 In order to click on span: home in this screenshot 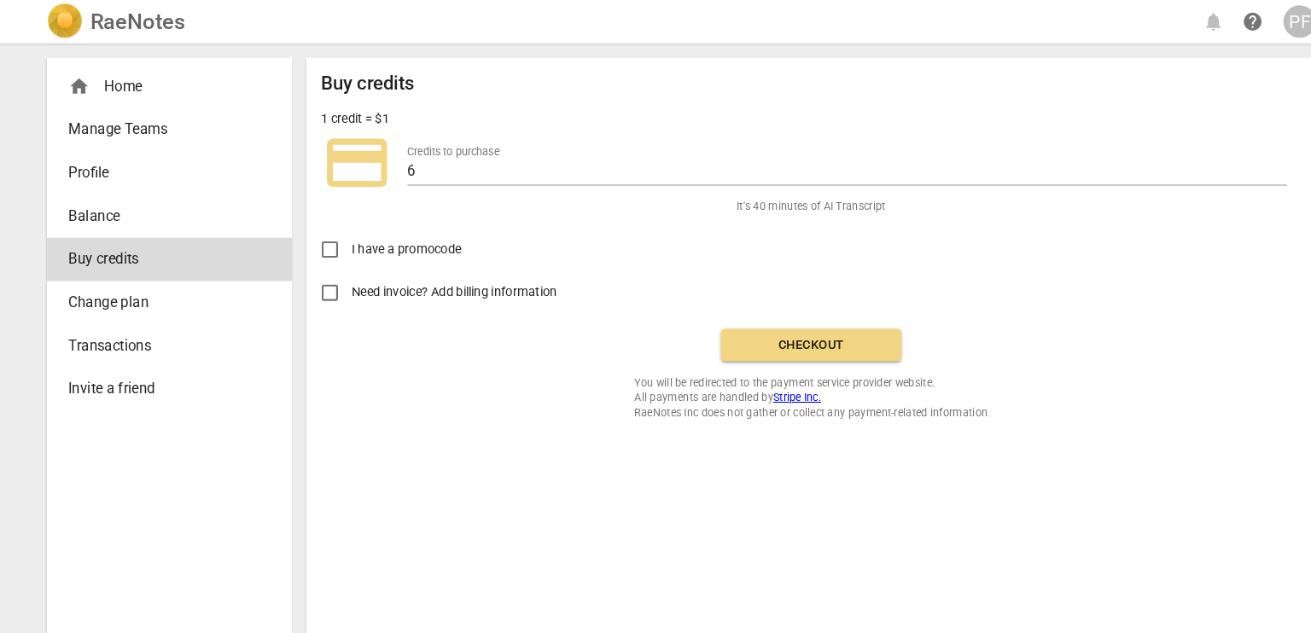, I will do `click(85, 82)`.